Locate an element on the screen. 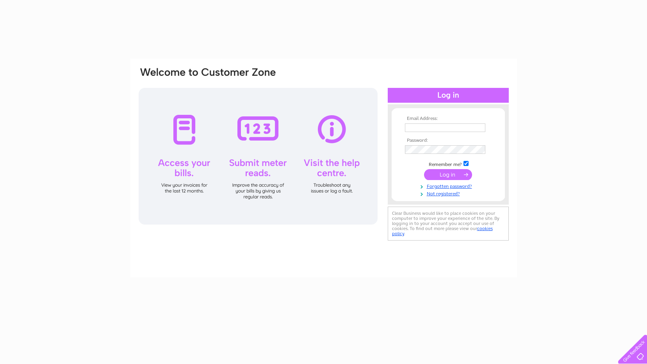 This screenshot has height=364, width=647. div: Clear Business would like to place cookies on your computer to improve your experience of the sit... is located at coordinates (448, 223).